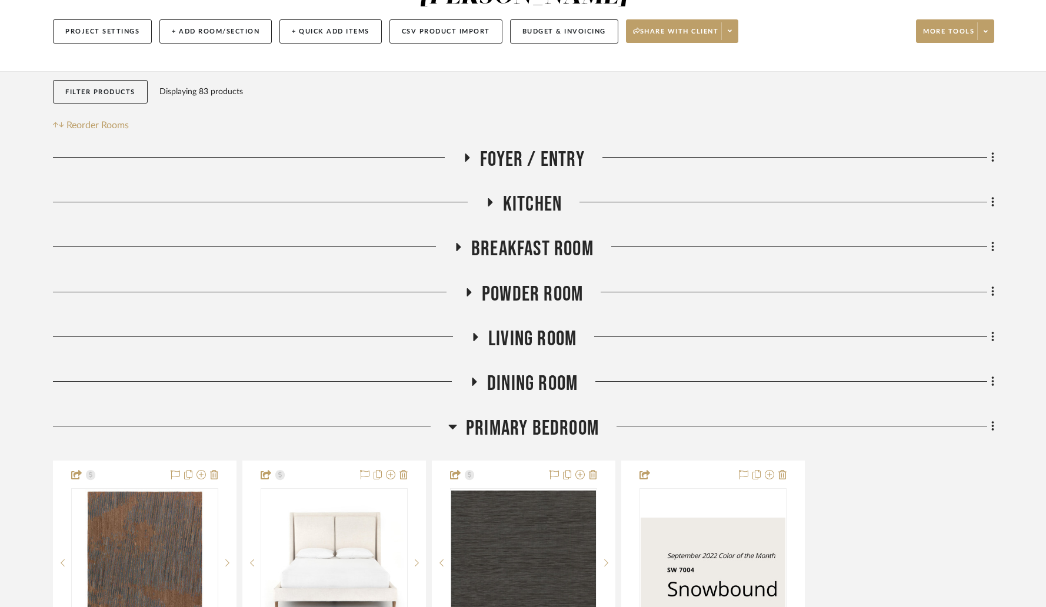 This screenshot has width=1046, height=607. I want to click on span: Breakfast Room, so click(533, 249).